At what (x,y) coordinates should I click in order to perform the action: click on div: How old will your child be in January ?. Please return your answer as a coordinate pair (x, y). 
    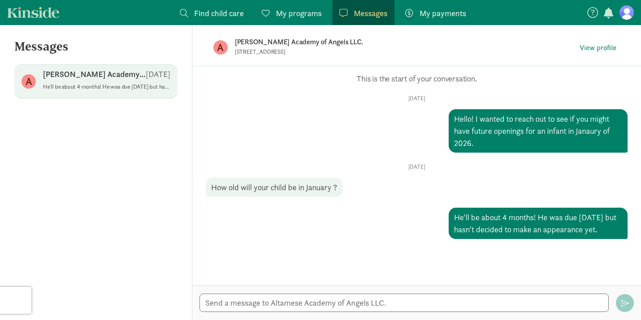
    Looking at the image, I should click on (274, 187).